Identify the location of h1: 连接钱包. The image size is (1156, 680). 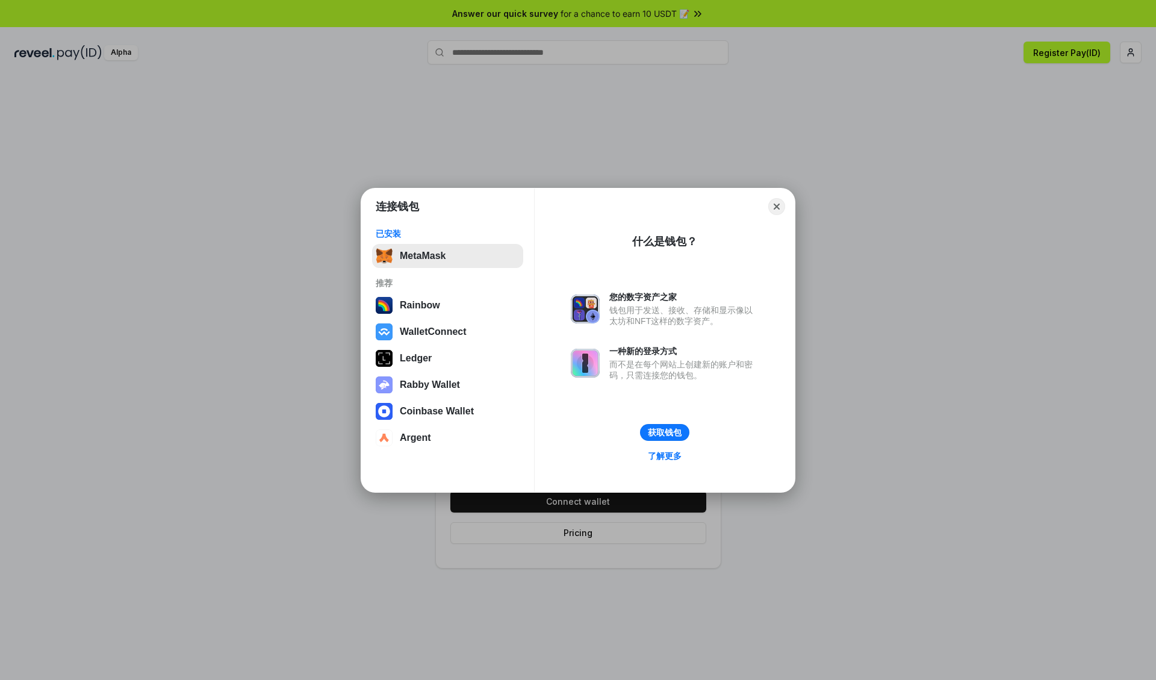
(398, 207).